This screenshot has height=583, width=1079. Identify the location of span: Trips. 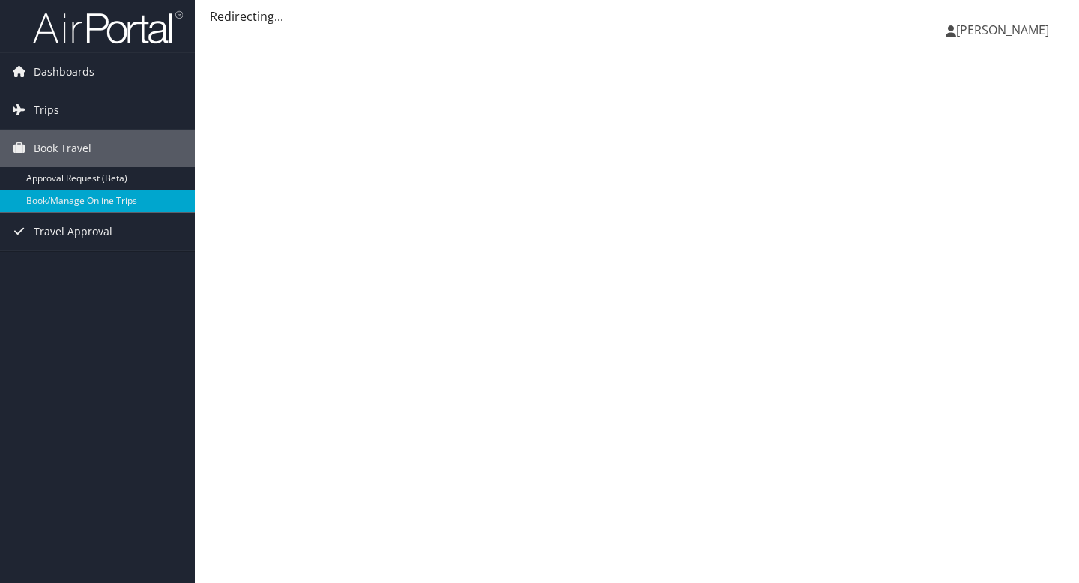
(46, 110).